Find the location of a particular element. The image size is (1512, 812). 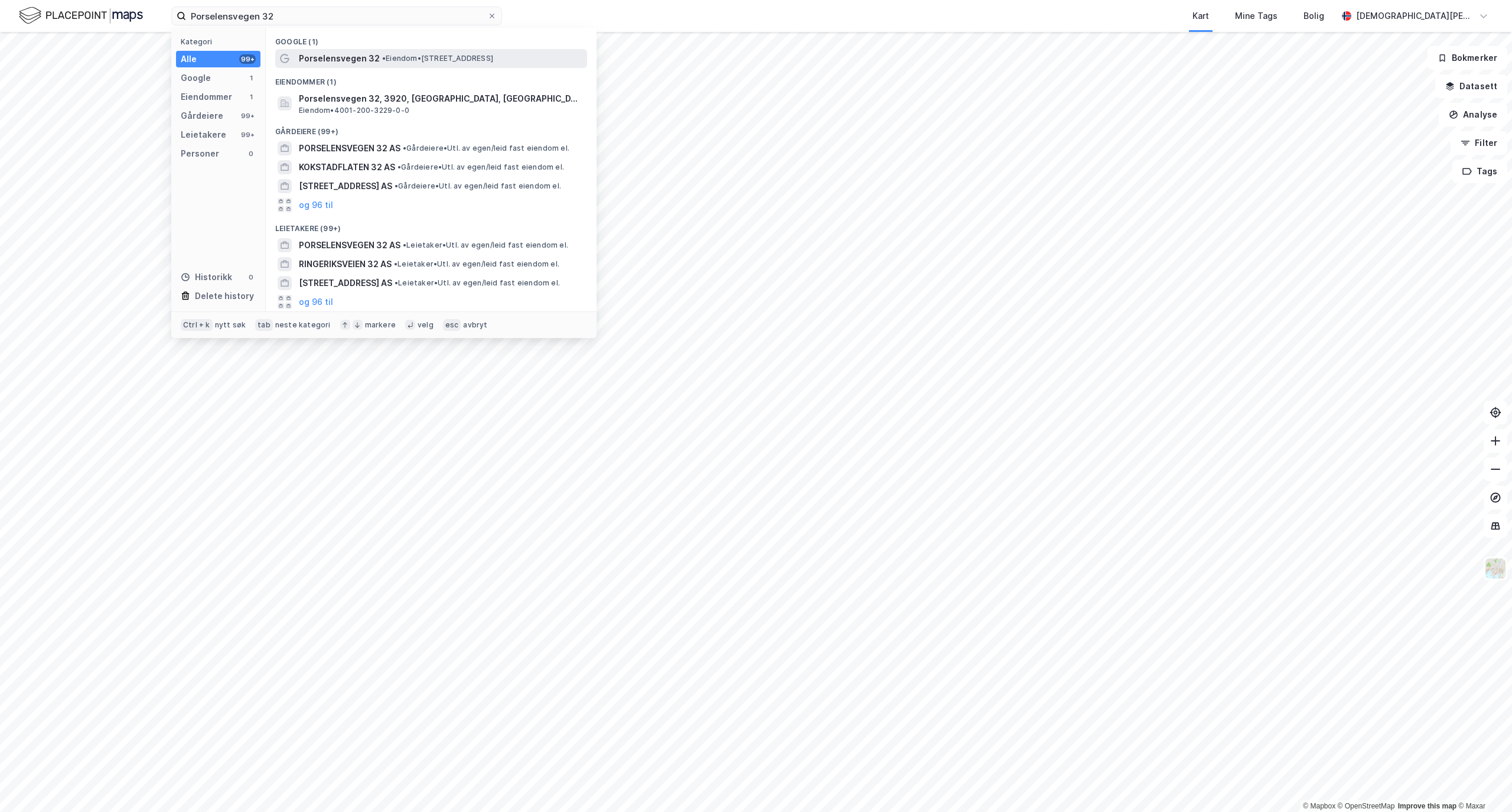

a: OpenStreetMap is located at coordinates (1366, 805).